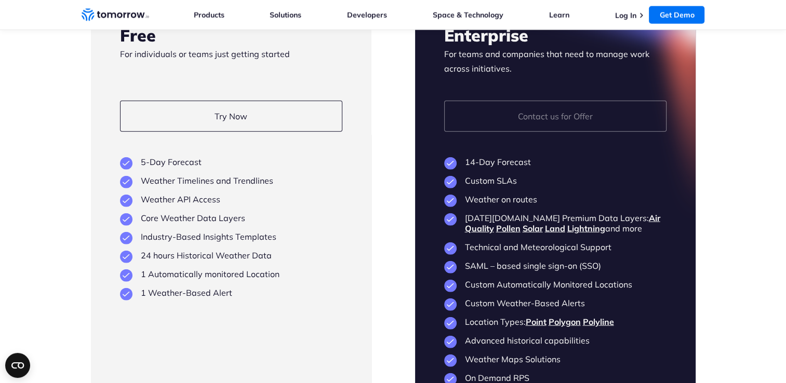  Describe the element at coordinates (231, 162) in the screenshot. I see `li: 5-Day Forecast` at that location.